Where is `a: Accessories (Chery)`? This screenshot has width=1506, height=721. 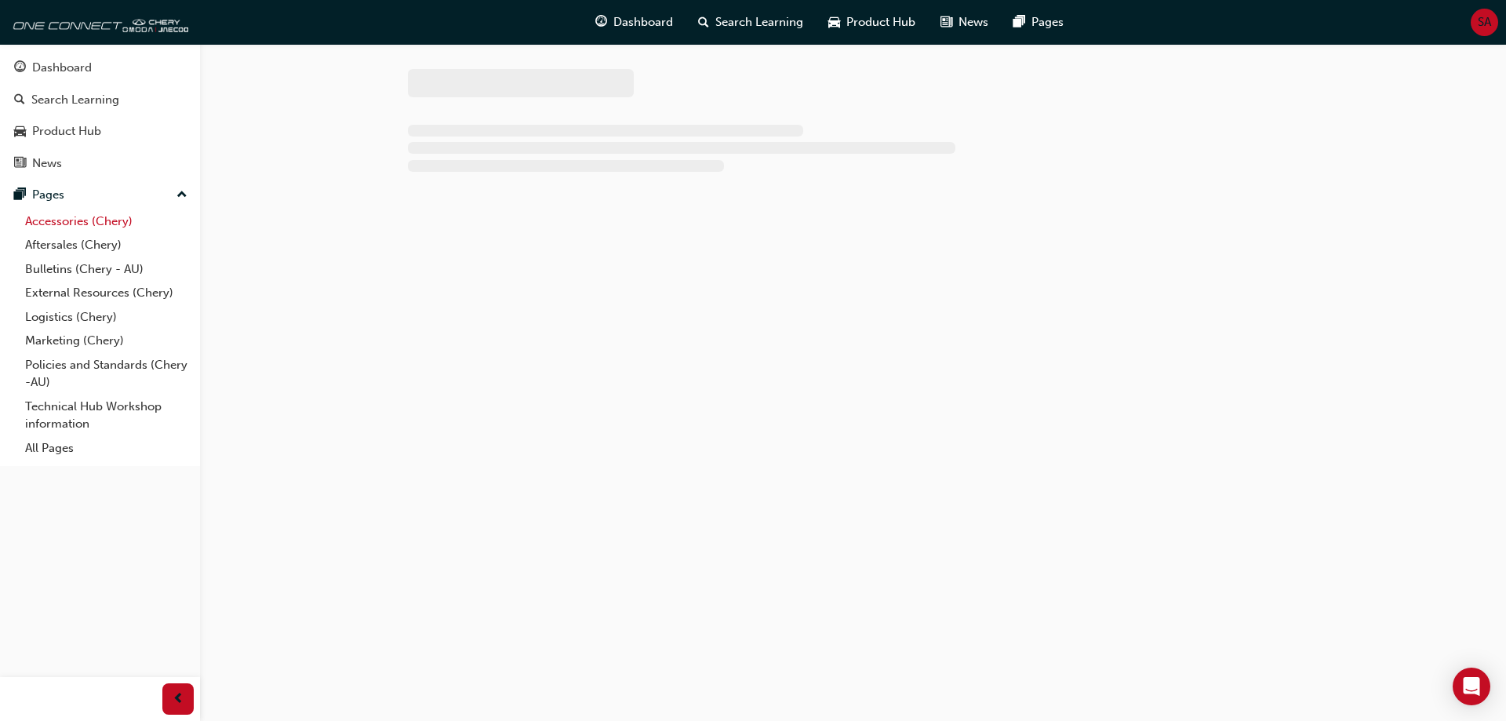 a: Accessories (Chery) is located at coordinates (106, 221).